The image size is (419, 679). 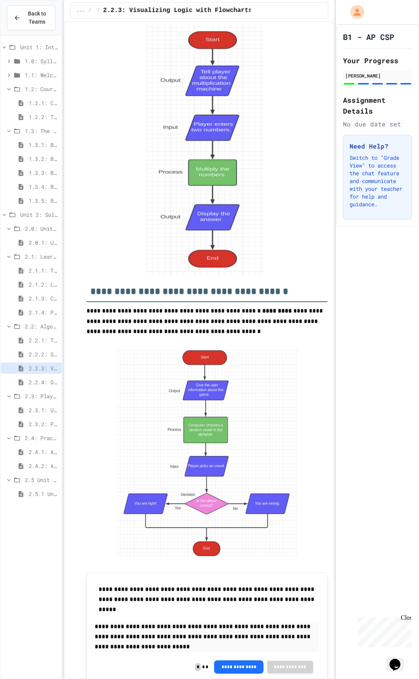 What do you see at coordinates (42, 61) in the screenshot?
I see `span: 1.0: Syllabus` at bounding box center [42, 61].